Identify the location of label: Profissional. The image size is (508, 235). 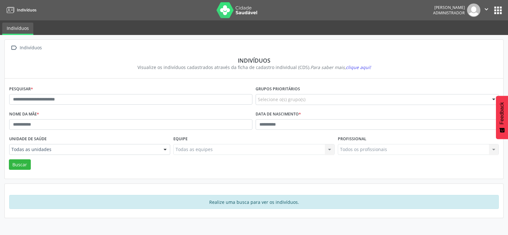
(352, 139).